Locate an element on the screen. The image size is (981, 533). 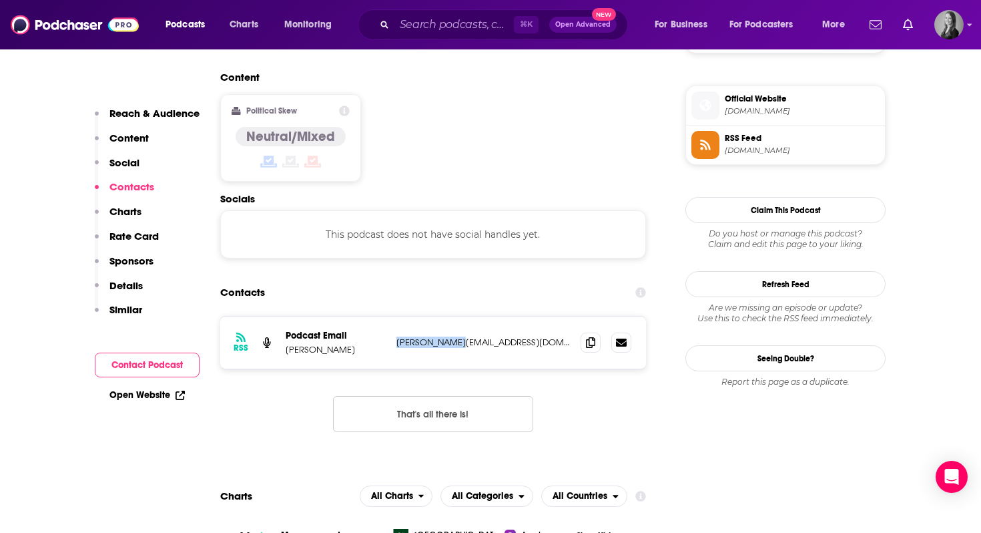
button: Nothing here. is located at coordinates (433, 414).